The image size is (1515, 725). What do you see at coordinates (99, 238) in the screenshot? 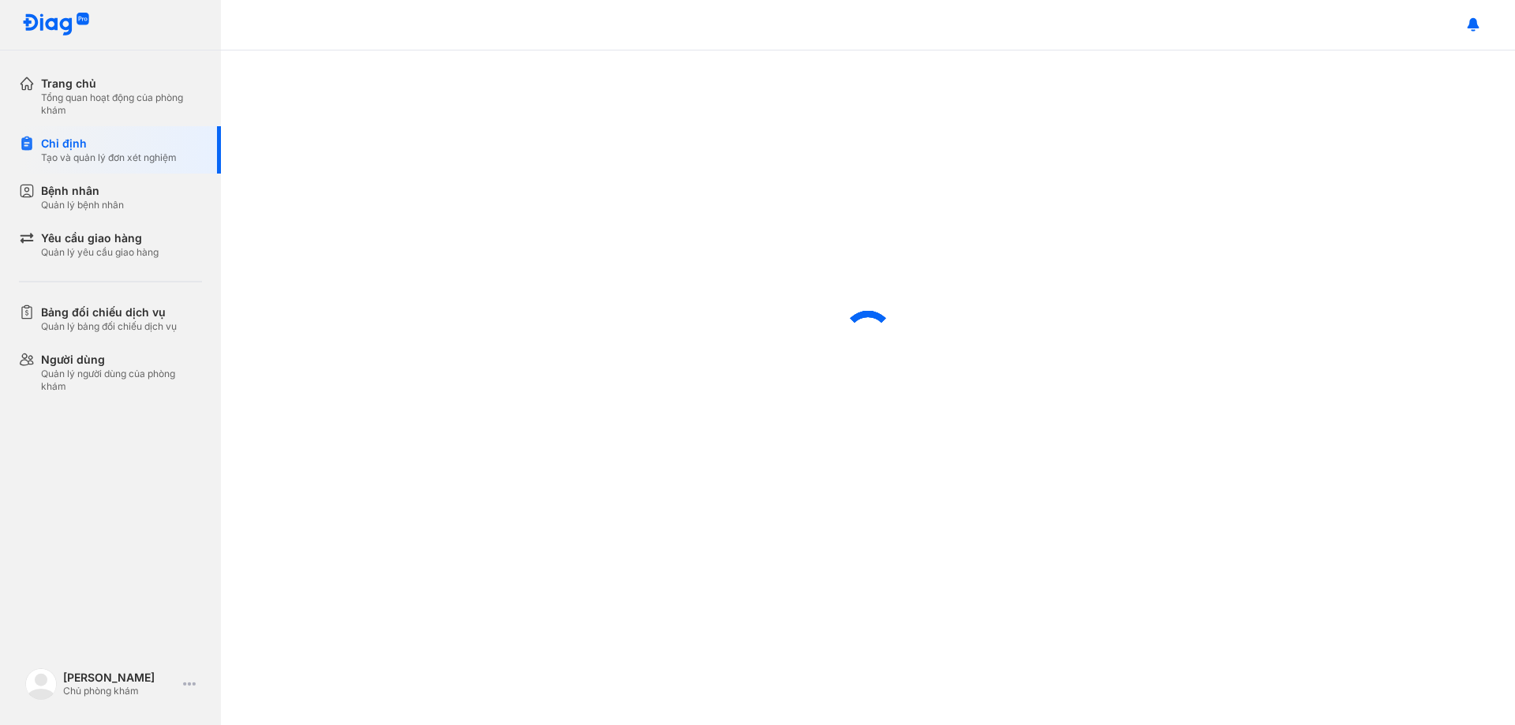
I see `div: Yêu cầu giao hàng` at bounding box center [99, 238].